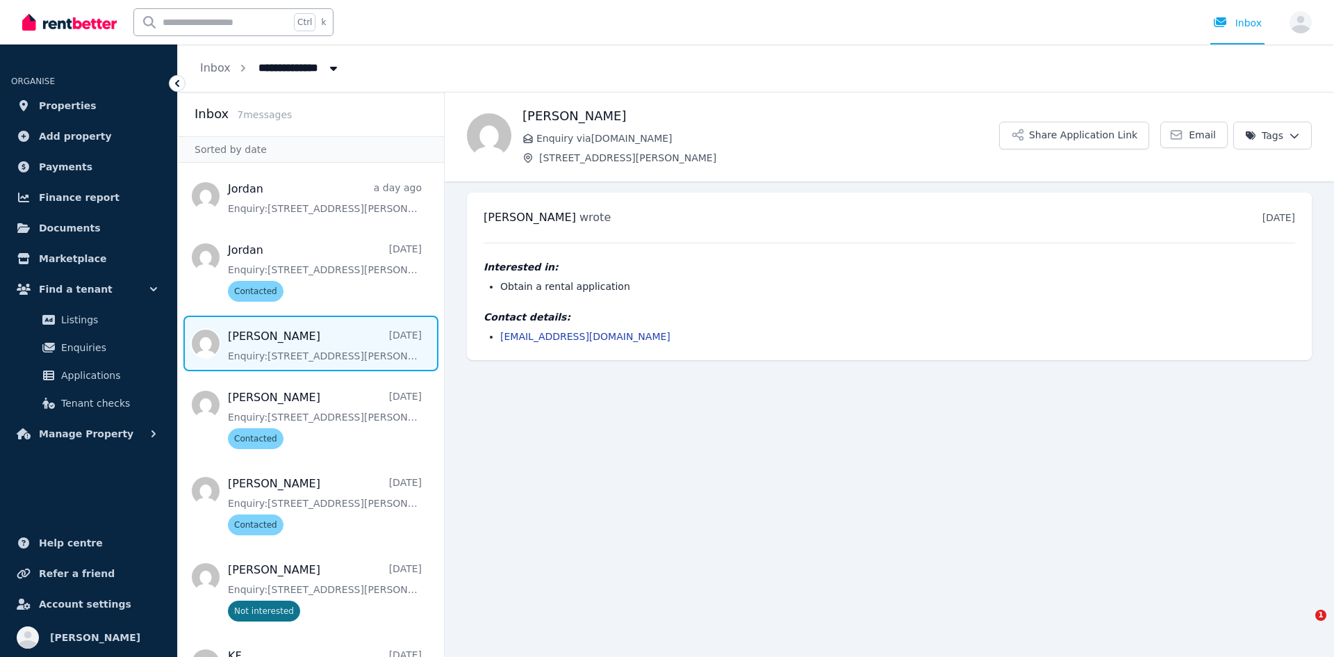  What do you see at coordinates (70, 228) in the screenshot?
I see `span: Documents` at bounding box center [70, 228].